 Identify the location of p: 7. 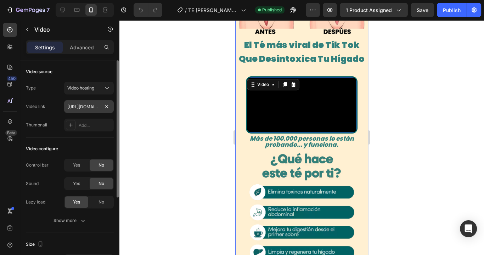
(48, 10).